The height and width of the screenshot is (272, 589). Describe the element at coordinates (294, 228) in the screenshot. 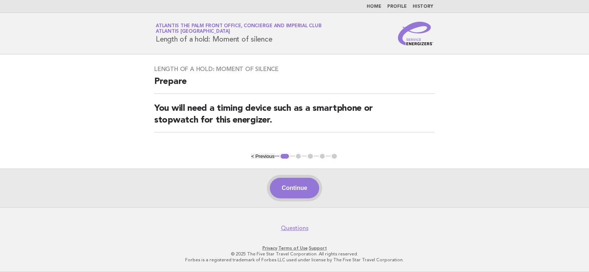

I see `a: Questions` at that location.